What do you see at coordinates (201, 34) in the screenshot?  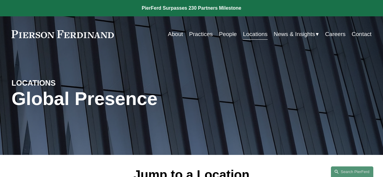 I see `a: Practices` at bounding box center [201, 34].